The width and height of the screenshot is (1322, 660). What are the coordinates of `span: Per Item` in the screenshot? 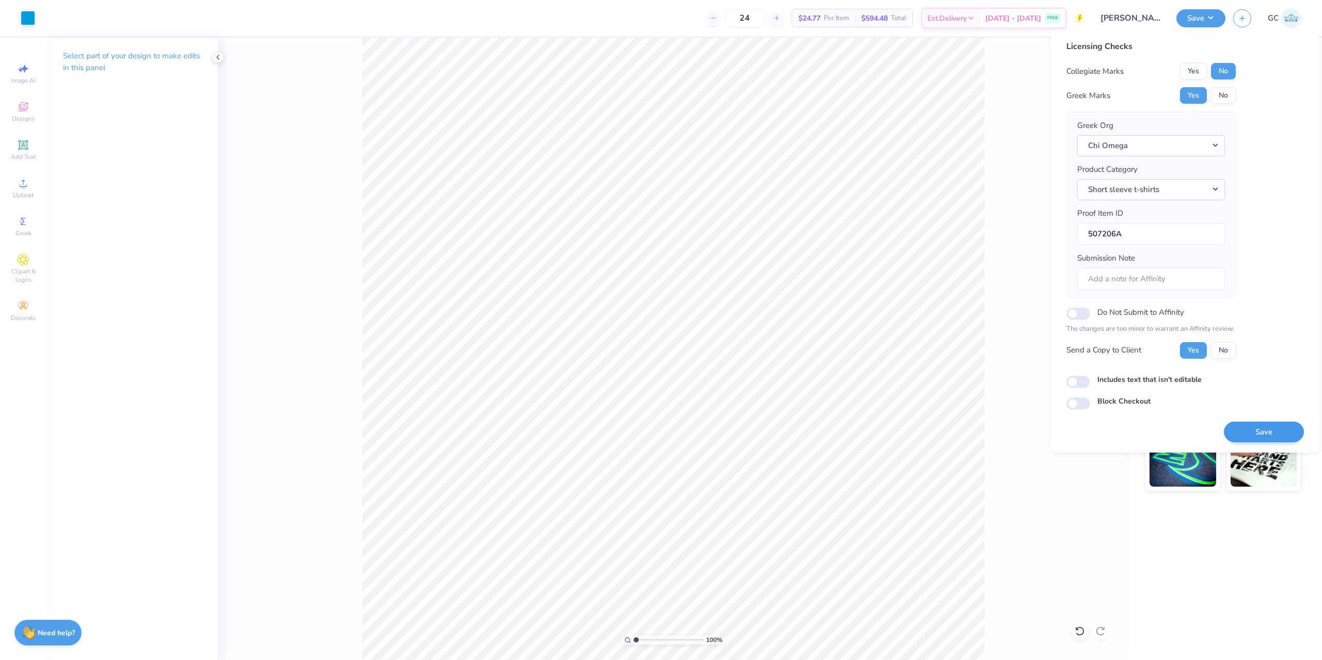 It's located at (836, 18).